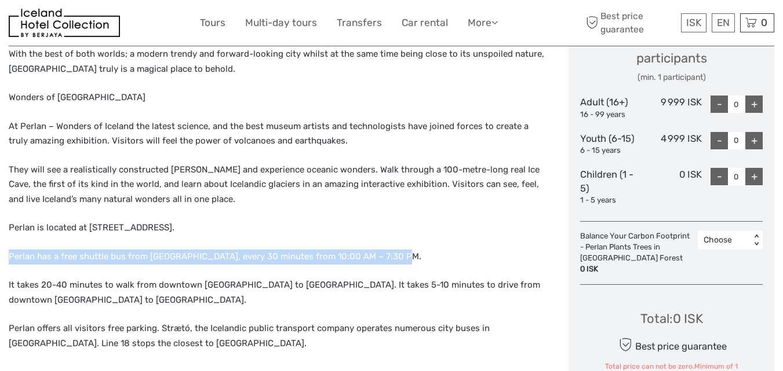 This screenshot has height=371, width=783. Describe the element at coordinates (276, 336) in the screenshot. I see `p: Perlan offers all visitors free parking. Strætó, the Icelandic public transport company operates ...` at that location.